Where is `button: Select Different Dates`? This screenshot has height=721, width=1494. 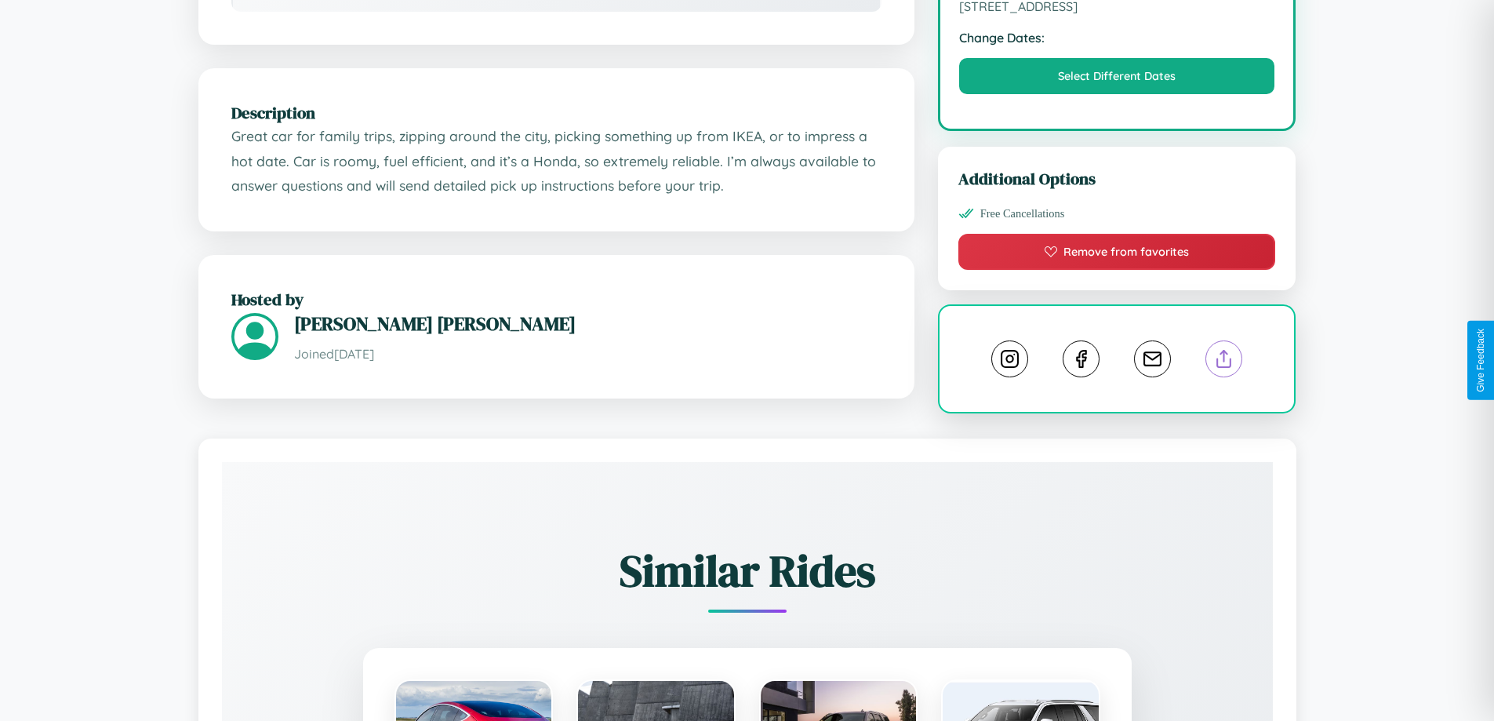 button: Select Different Dates is located at coordinates (1117, 76).